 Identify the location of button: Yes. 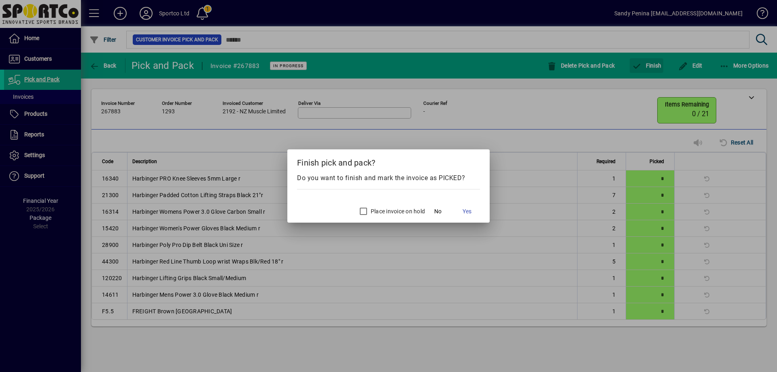
(467, 211).